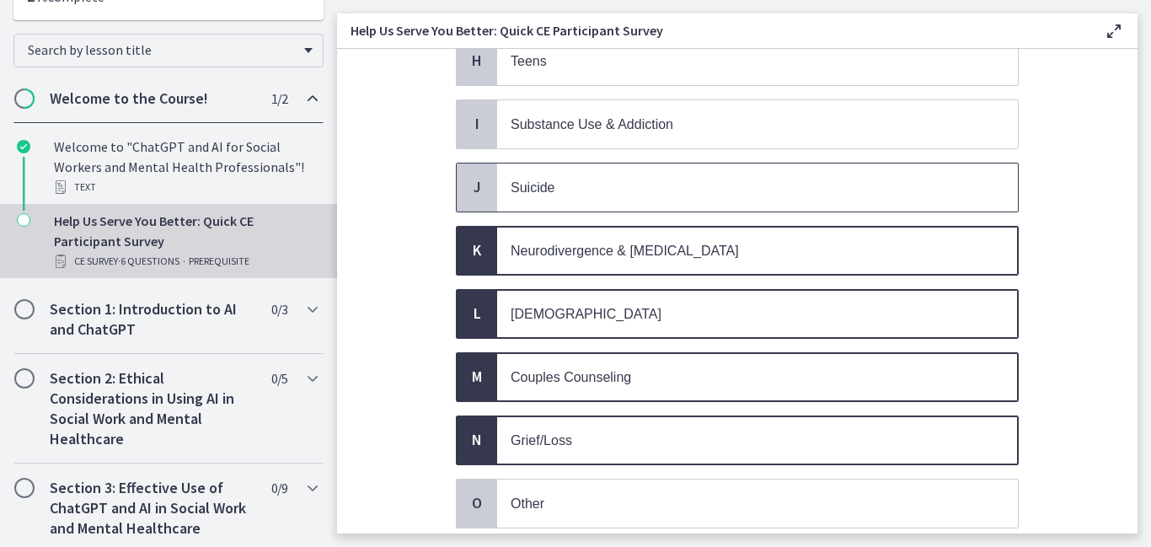 The height and width of the screenshot is (547, 1151). What do you see at coordinates (153, 508) in the screenshot?
I see `h2: Section 3: Effective Use of ChatGPT and AI in Social Work and Mental Healthcare` at bounding box center [153, 508].